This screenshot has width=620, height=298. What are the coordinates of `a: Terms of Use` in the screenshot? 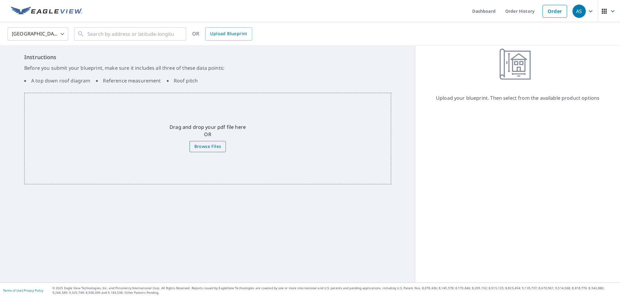 It's located at (12, 290).